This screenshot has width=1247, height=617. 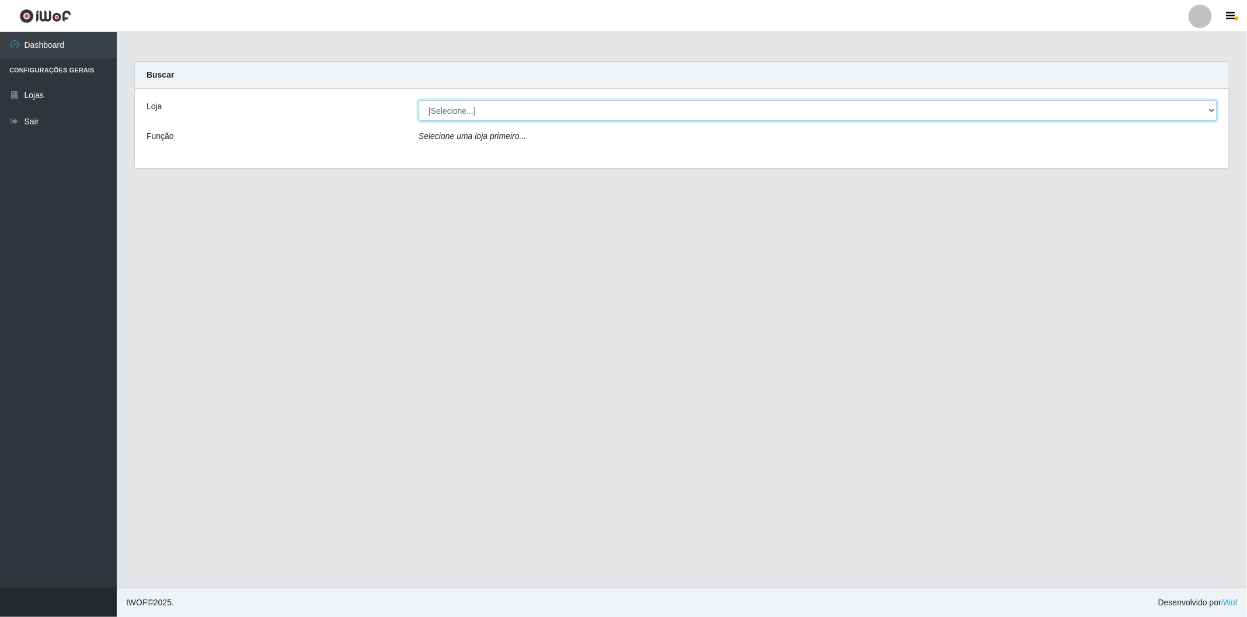 I want to click on span: © 2025 ., so click(x=150, y=603).